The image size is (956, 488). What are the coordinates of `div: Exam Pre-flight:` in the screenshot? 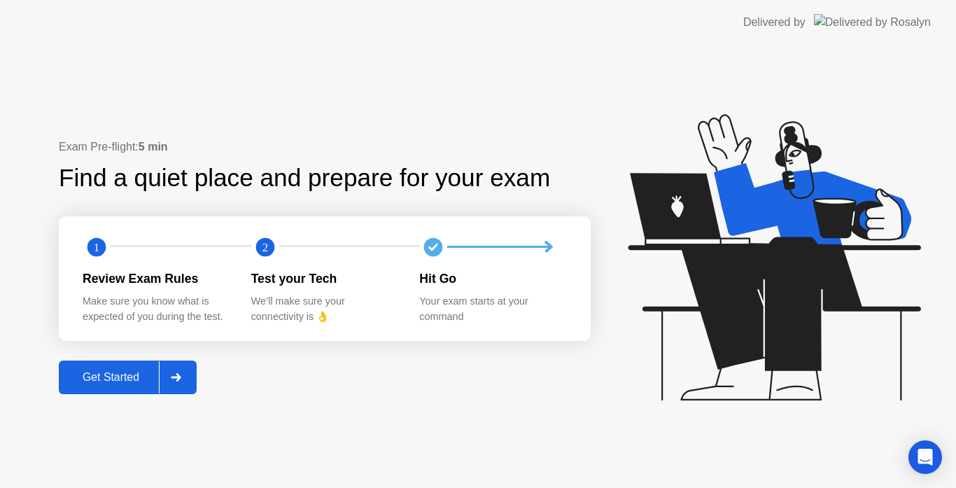 It's located at (325, 147).